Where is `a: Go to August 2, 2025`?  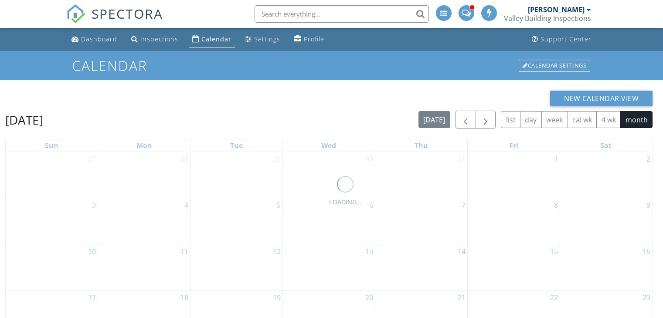 a: Go to August 2, 2025 is located at coordinates (649, 159).